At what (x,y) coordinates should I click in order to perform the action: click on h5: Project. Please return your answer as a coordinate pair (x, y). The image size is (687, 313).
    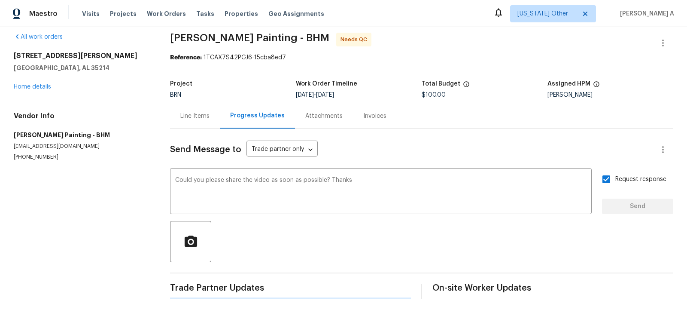
    Looking at the image, I should click on (181, 84).